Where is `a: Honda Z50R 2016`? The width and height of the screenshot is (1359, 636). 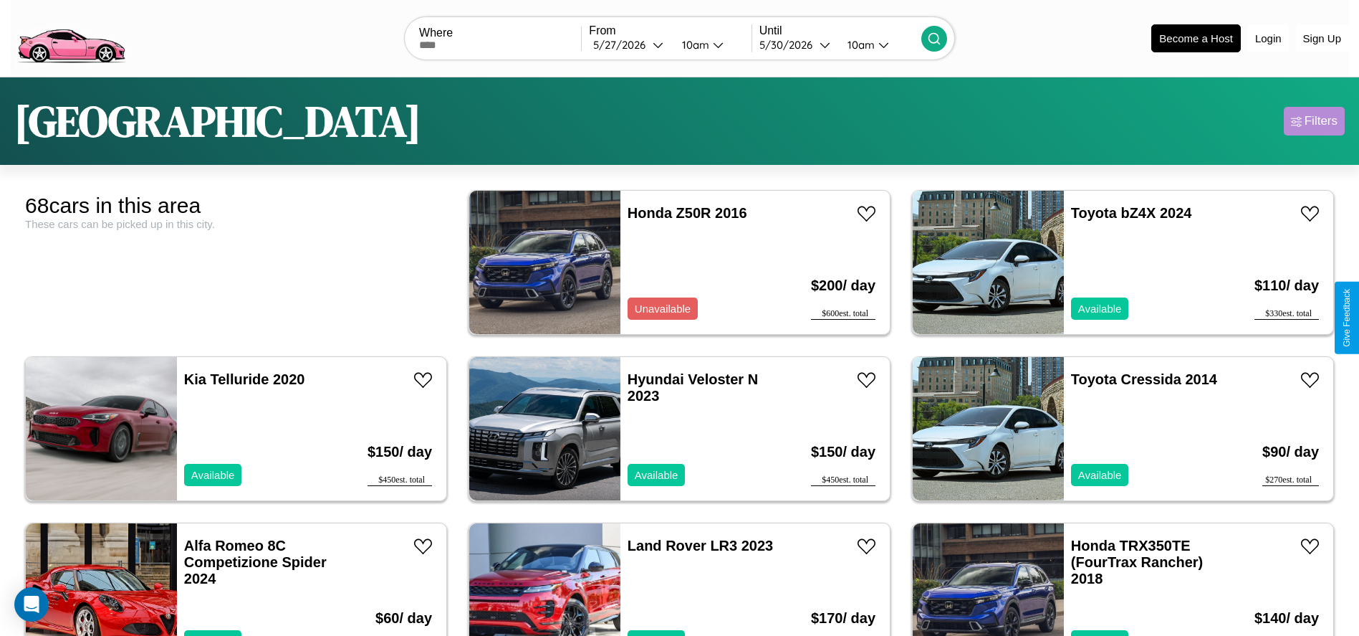 a: Honda Z50R 2016 is located at coordinates (687, 213).